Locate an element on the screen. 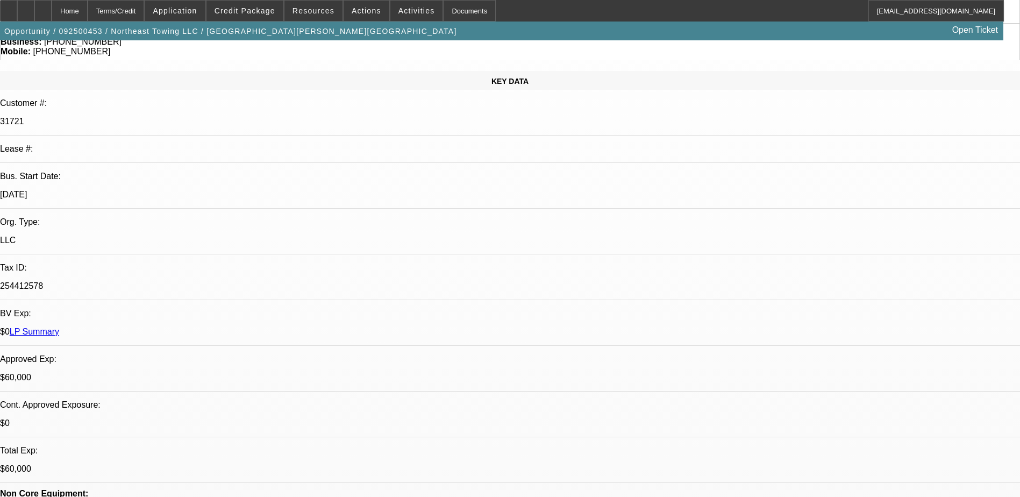 This screenshot has width=1020, height=497. span: Credit Package is located at coordinates (245, 11).